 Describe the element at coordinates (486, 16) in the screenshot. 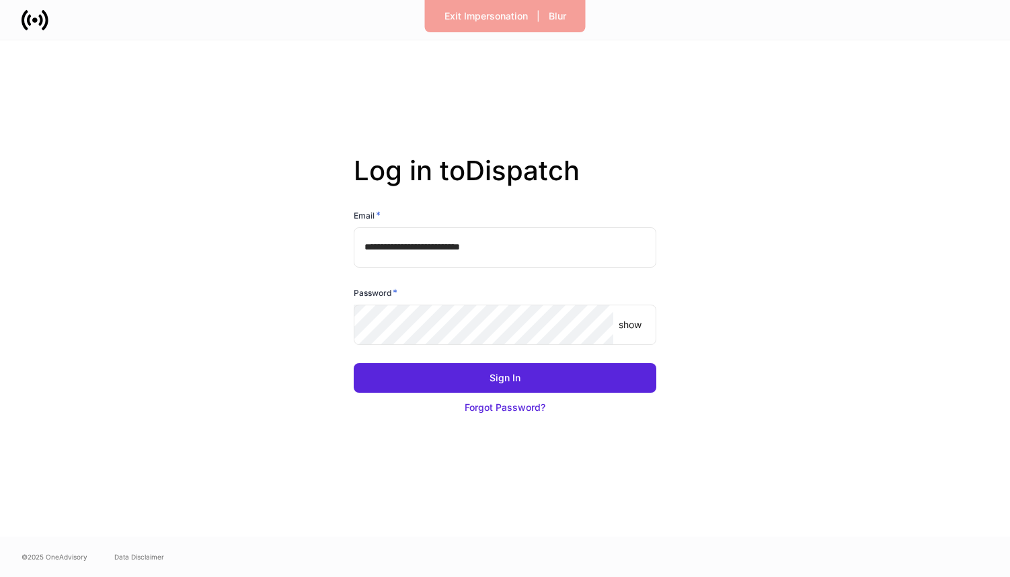

I see `button: Exit Impersonation` at that location.